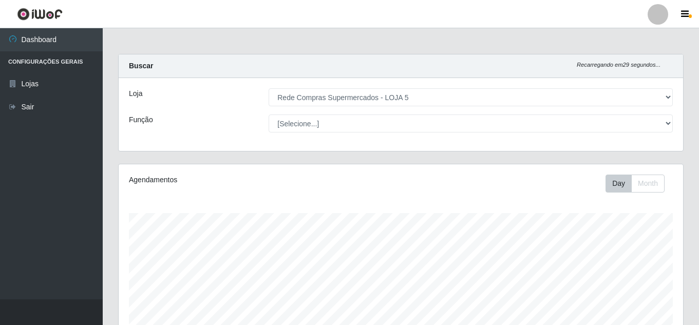 This screenshot has width=699, height=325. Describe the element at coordinates (619, 65) in the screenshot. I see `i: Recarregando em 29 segundos...` at that location.